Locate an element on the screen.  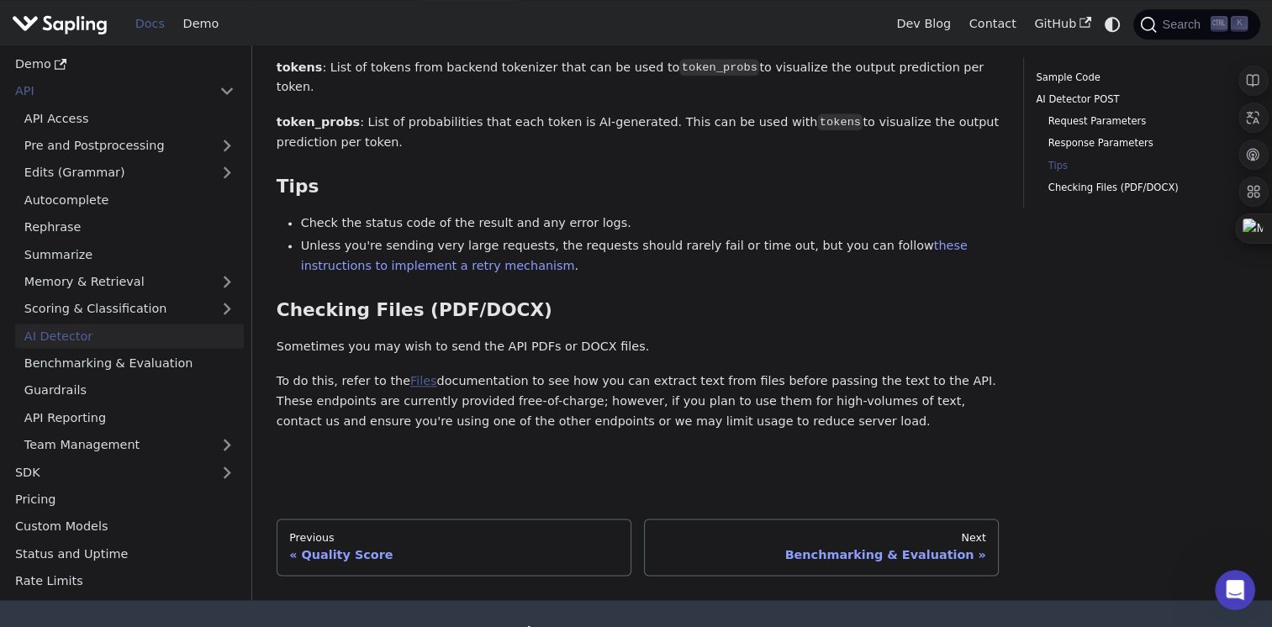
a: Pre and Postprocessing is located at coordinates (129, 145).